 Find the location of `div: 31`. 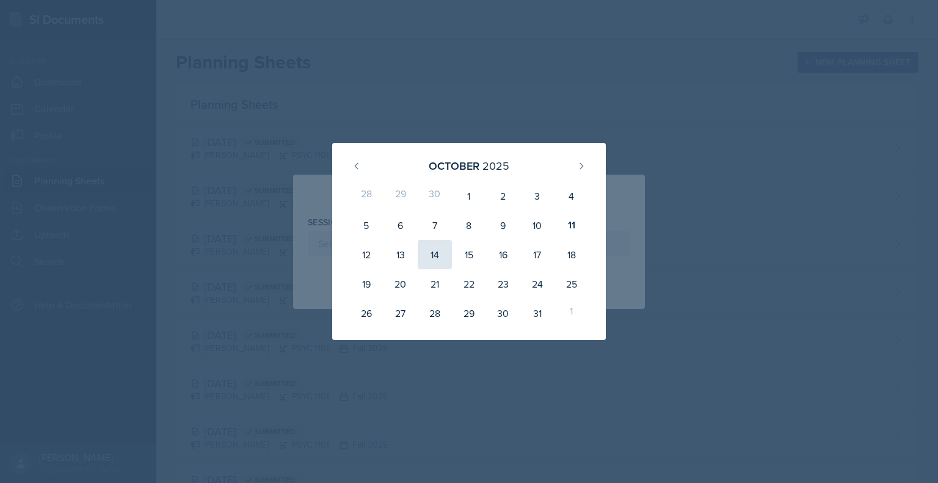

div: 31 is located at coordinates (537, 313).